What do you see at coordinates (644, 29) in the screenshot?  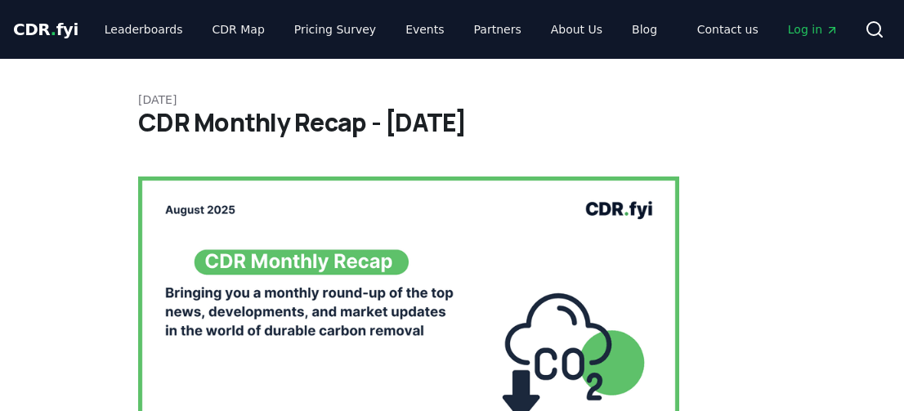 I see `a: Blog` at bounding box center [644, 29].